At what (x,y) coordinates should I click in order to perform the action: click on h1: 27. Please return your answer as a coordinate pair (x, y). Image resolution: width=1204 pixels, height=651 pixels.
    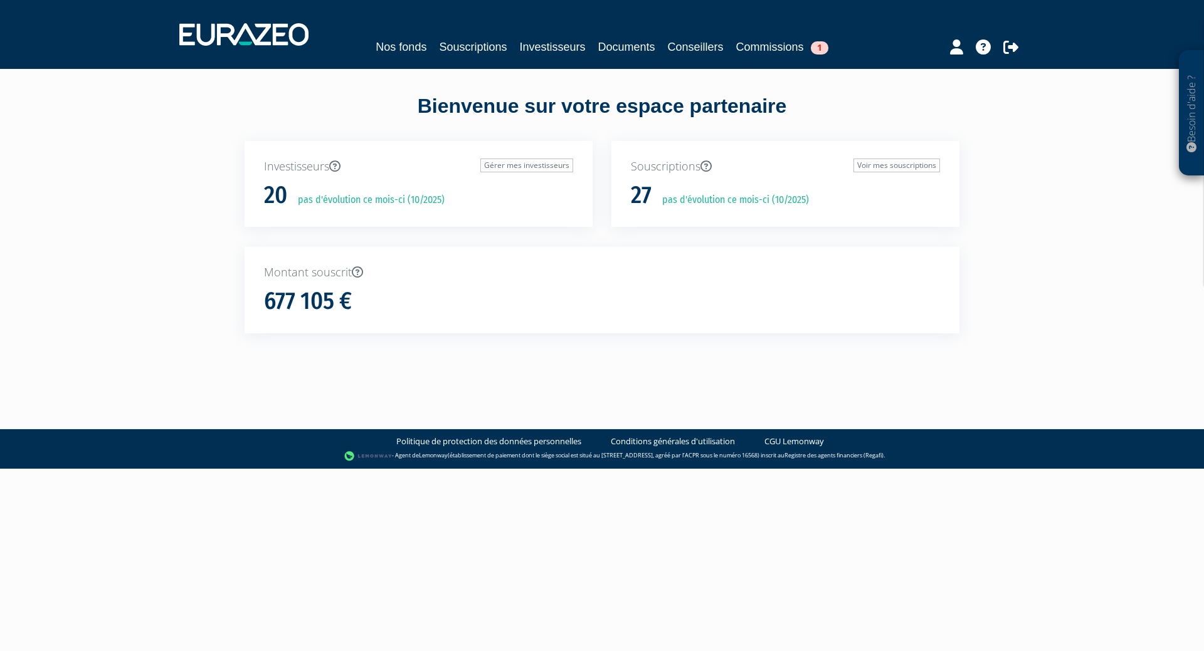
    Looking at the image, I should click on (641, 196).